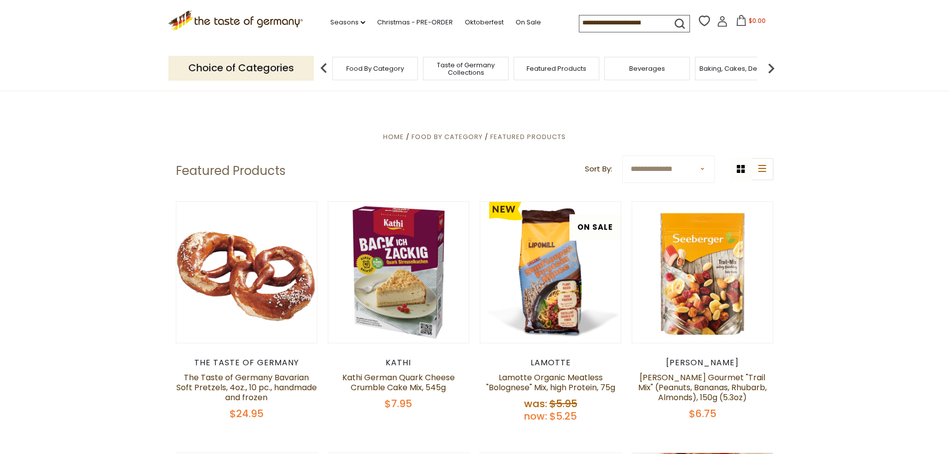  What do you see at coordinates (231, 171) in the screenshot?
I see `h1: Featured Products` at bounding box center [231, 171].